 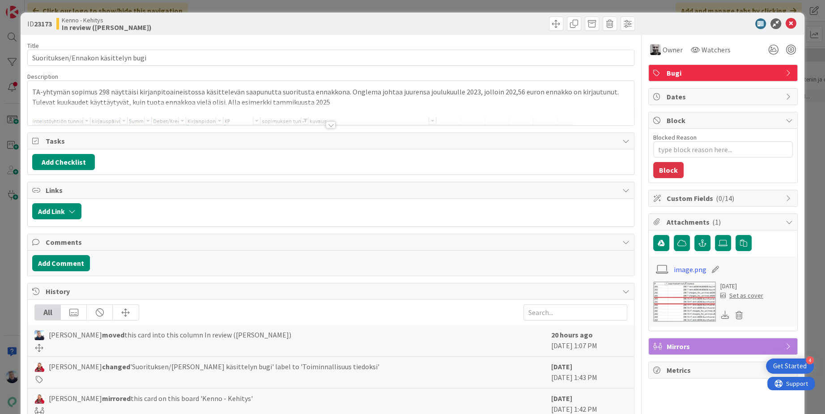 I want to click on div: All, so click(x=48, y=312).